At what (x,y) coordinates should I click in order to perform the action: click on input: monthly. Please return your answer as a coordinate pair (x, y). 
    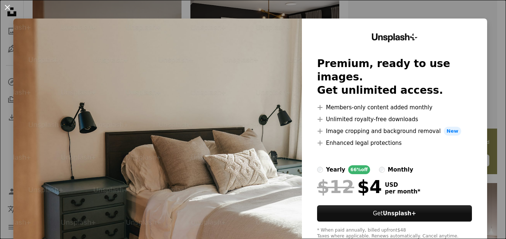
    Looking at the image, I should click on (382, 170).